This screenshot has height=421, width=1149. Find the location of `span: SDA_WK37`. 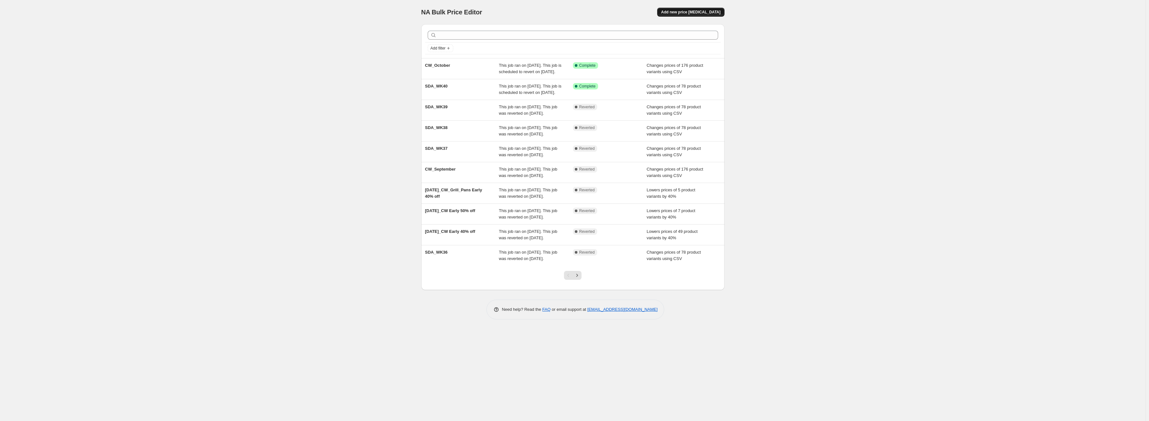

span: SDA_WK37 is located at coordinates (436, 148).